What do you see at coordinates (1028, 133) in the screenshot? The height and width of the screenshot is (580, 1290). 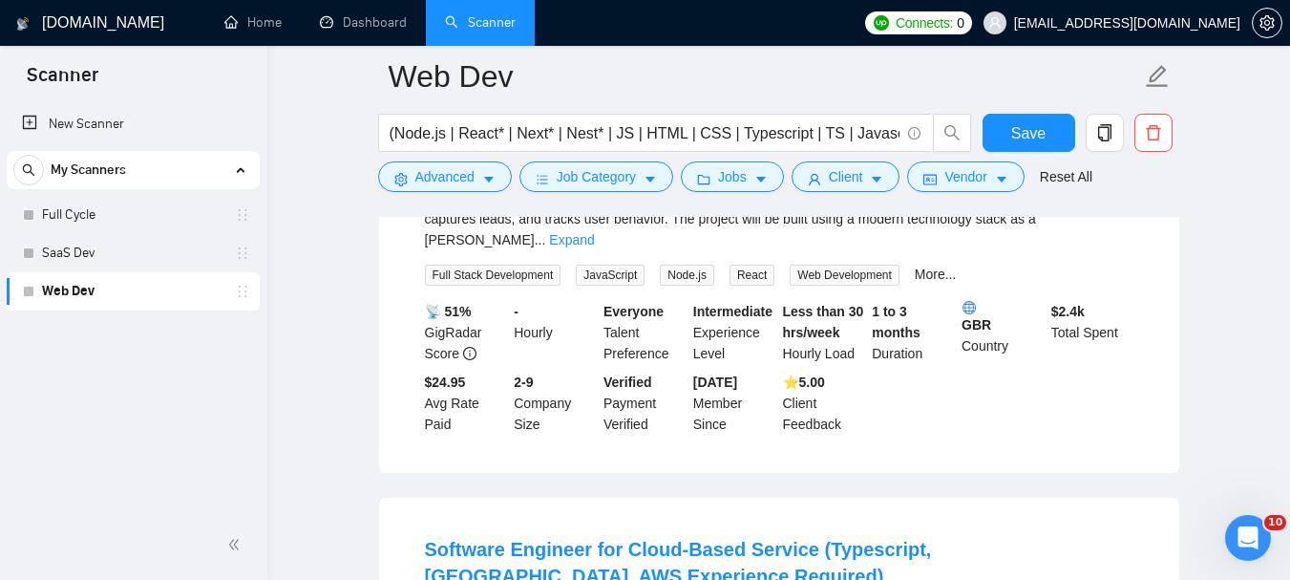 I see `span: Save` at bounding box center [1028, 133].